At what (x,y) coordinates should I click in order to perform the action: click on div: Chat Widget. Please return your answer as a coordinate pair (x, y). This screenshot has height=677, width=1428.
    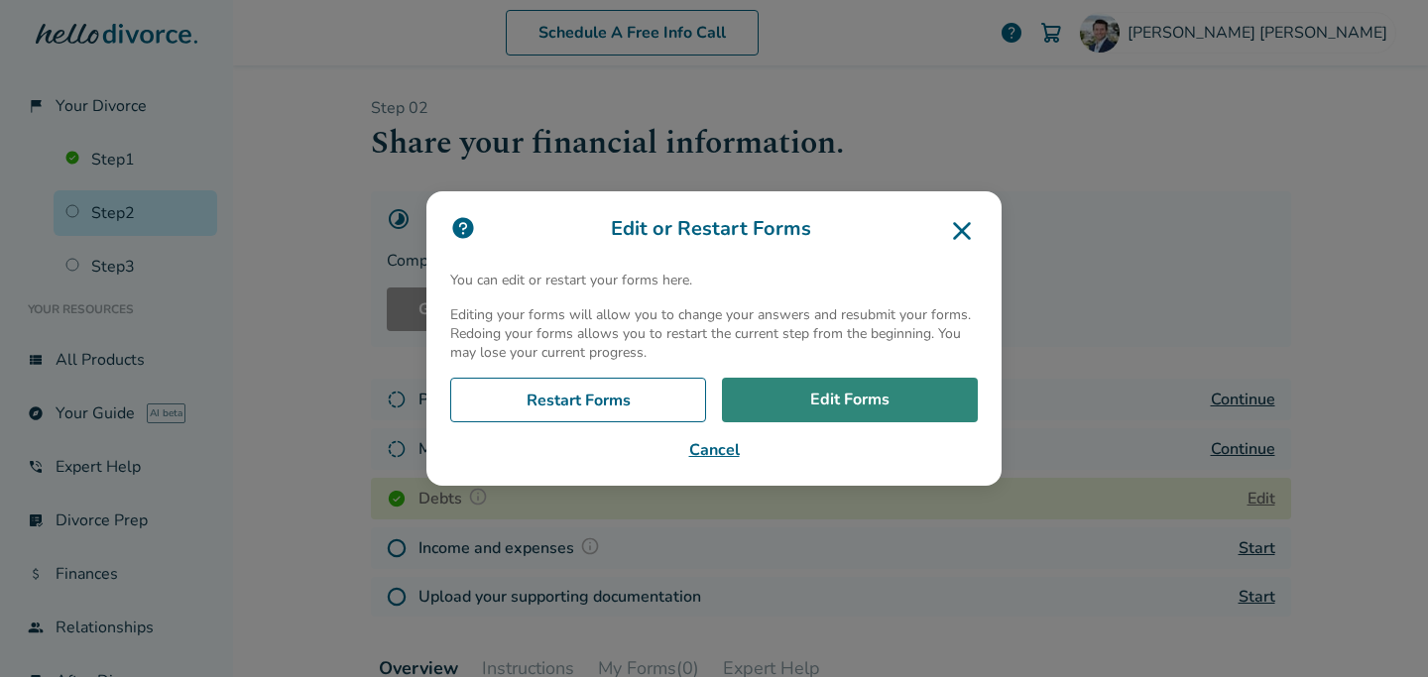
    Looking at the image, I should click on (1378, 630).